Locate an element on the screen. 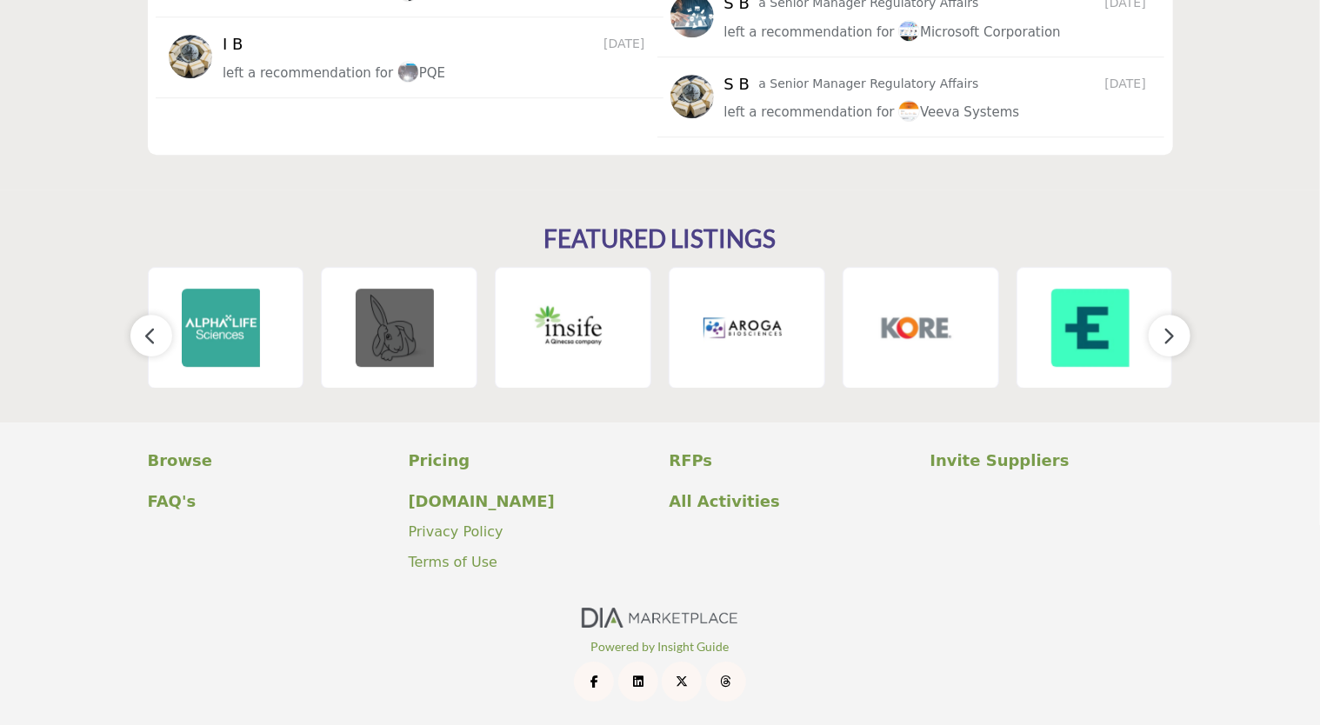 The height and width of the screenshot is (725, 1320). h2: FEATURED LISTINGS is located at coordinates (660, 239).